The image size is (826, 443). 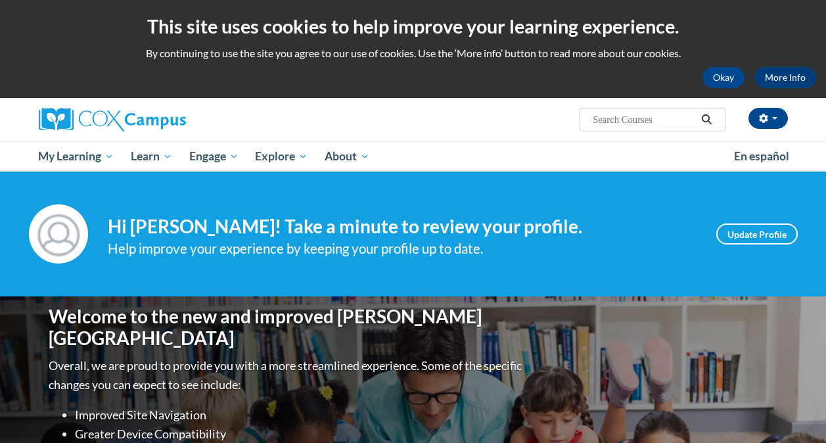 What do you see at coordinates (402, 248) in the screenshot?
I see `div: Help improve your experience by keeping your profile up to date.` at bounding box center [402, 248].